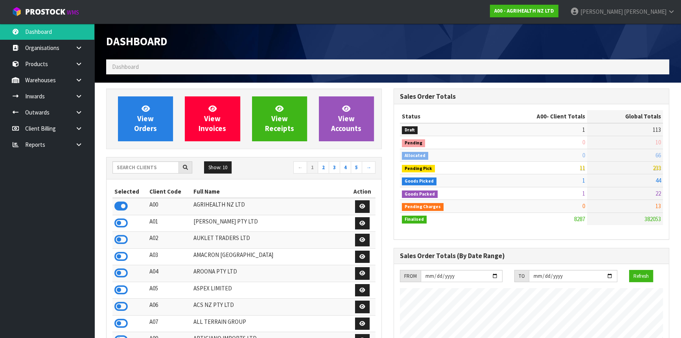 This screenshot has height=338, width=681. What do you see at coordinates (522, 276) in the screenshot?
I see `div: TO` at bounding box center [522, 276].